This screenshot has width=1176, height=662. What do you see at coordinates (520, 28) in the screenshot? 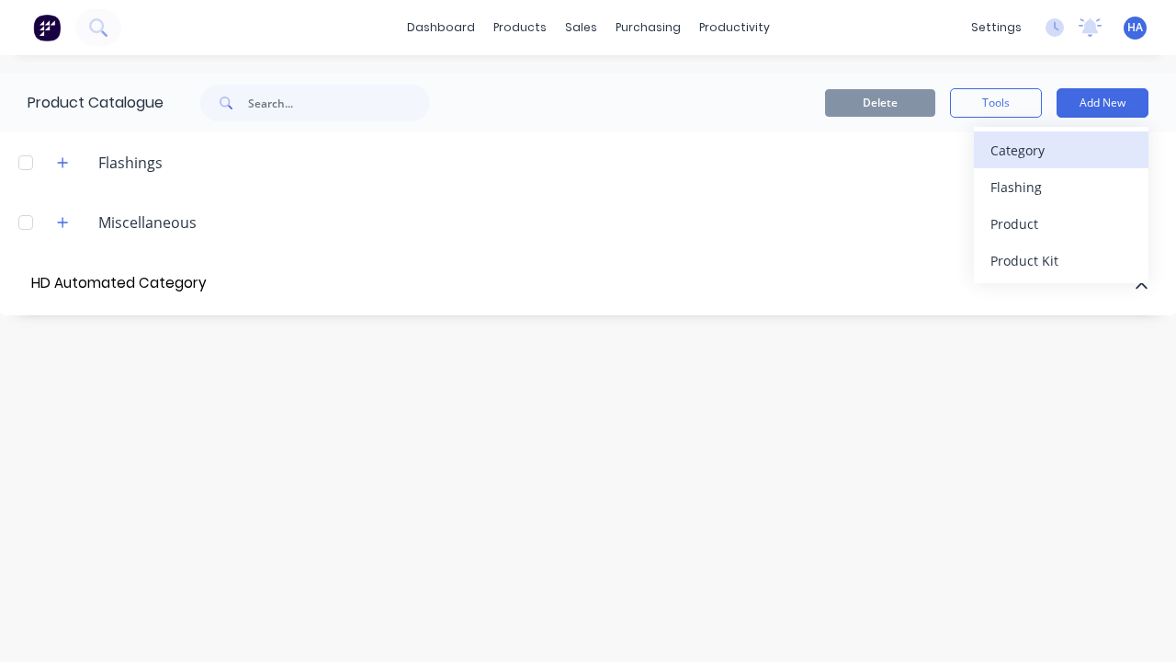
I see `div: products` at bounding box center [520, 28].